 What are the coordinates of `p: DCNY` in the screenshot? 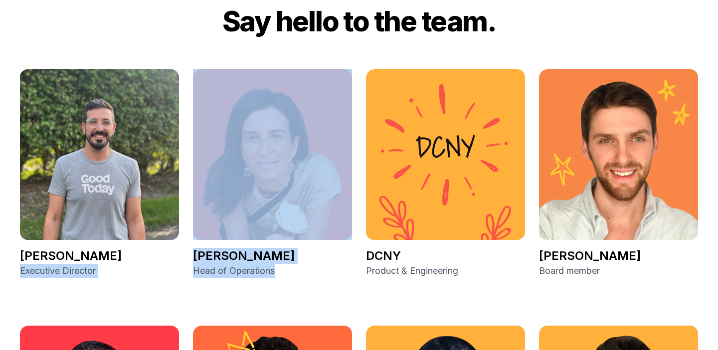 It's located at (445, 256).